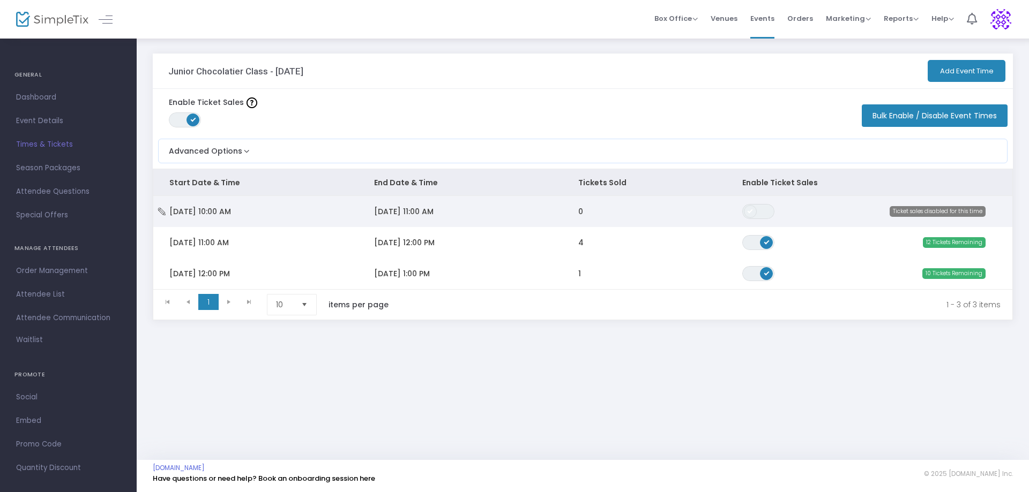  I want to click on button: Select, so click(304, 305).